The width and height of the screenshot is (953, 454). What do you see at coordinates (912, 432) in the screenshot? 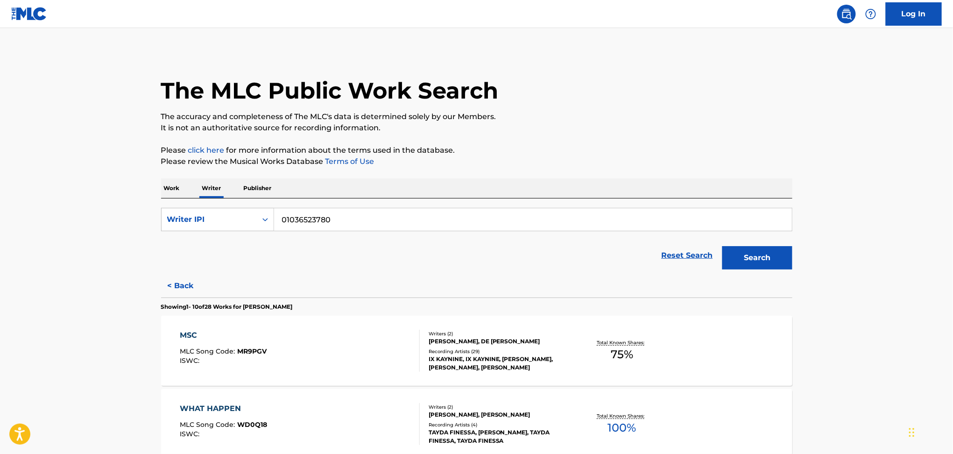
I see `div: Drag` at bounding box center [912, 432].